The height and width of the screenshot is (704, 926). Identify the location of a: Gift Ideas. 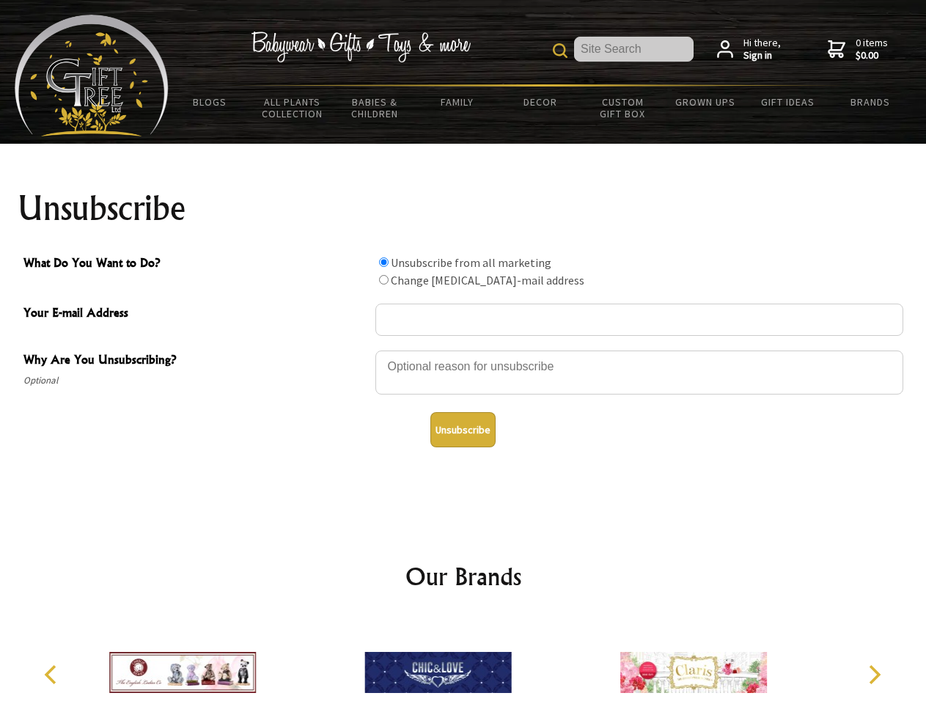
(787, 102).